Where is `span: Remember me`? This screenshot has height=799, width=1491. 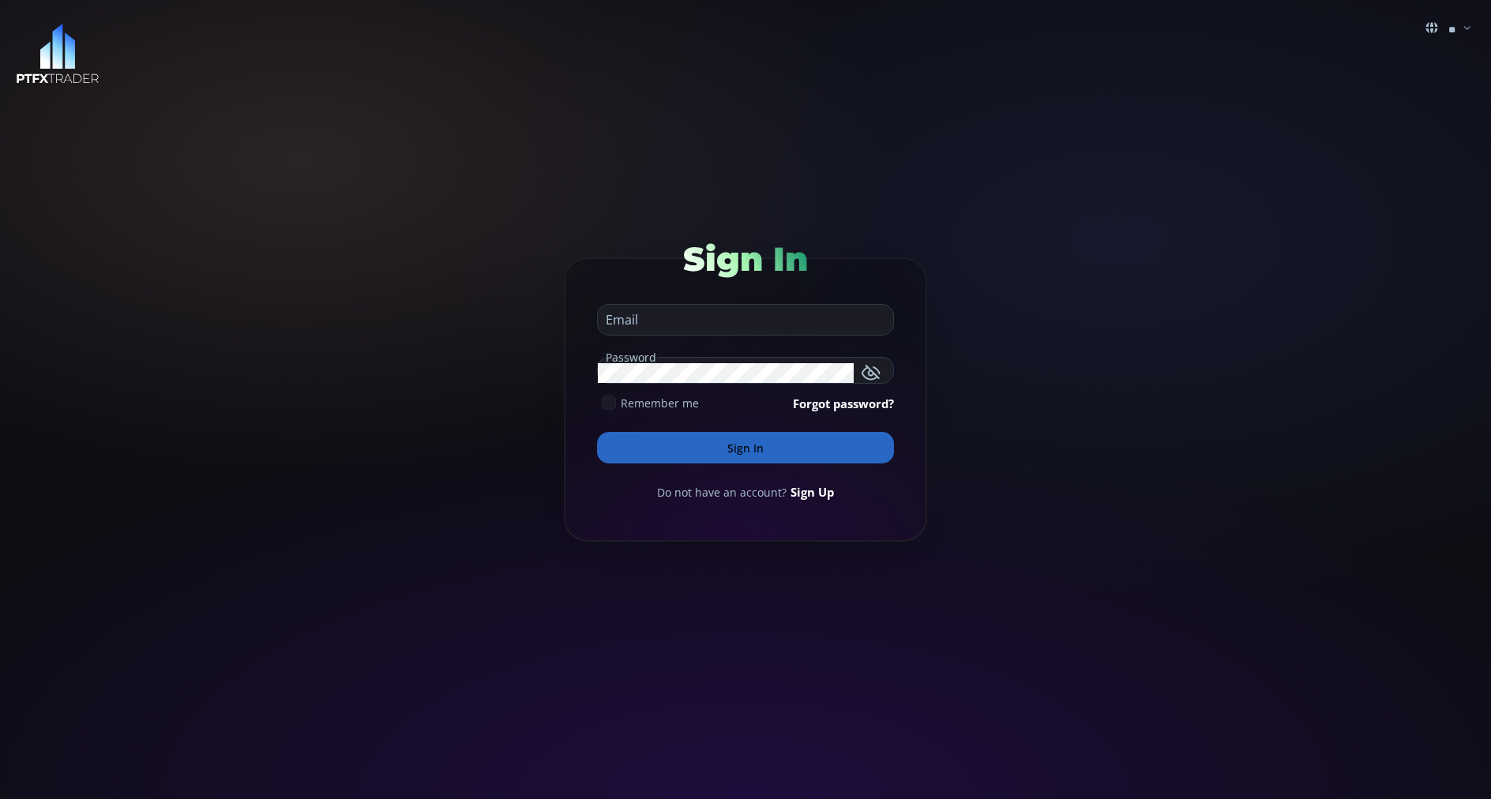
span: Remember me is located at coordinates (660, 403).